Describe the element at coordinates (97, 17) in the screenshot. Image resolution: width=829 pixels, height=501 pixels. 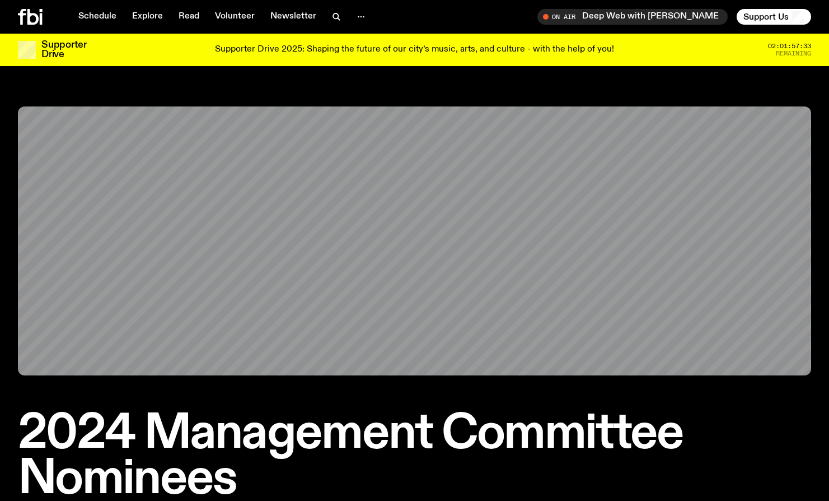
I see `a: Schedule` at that location.